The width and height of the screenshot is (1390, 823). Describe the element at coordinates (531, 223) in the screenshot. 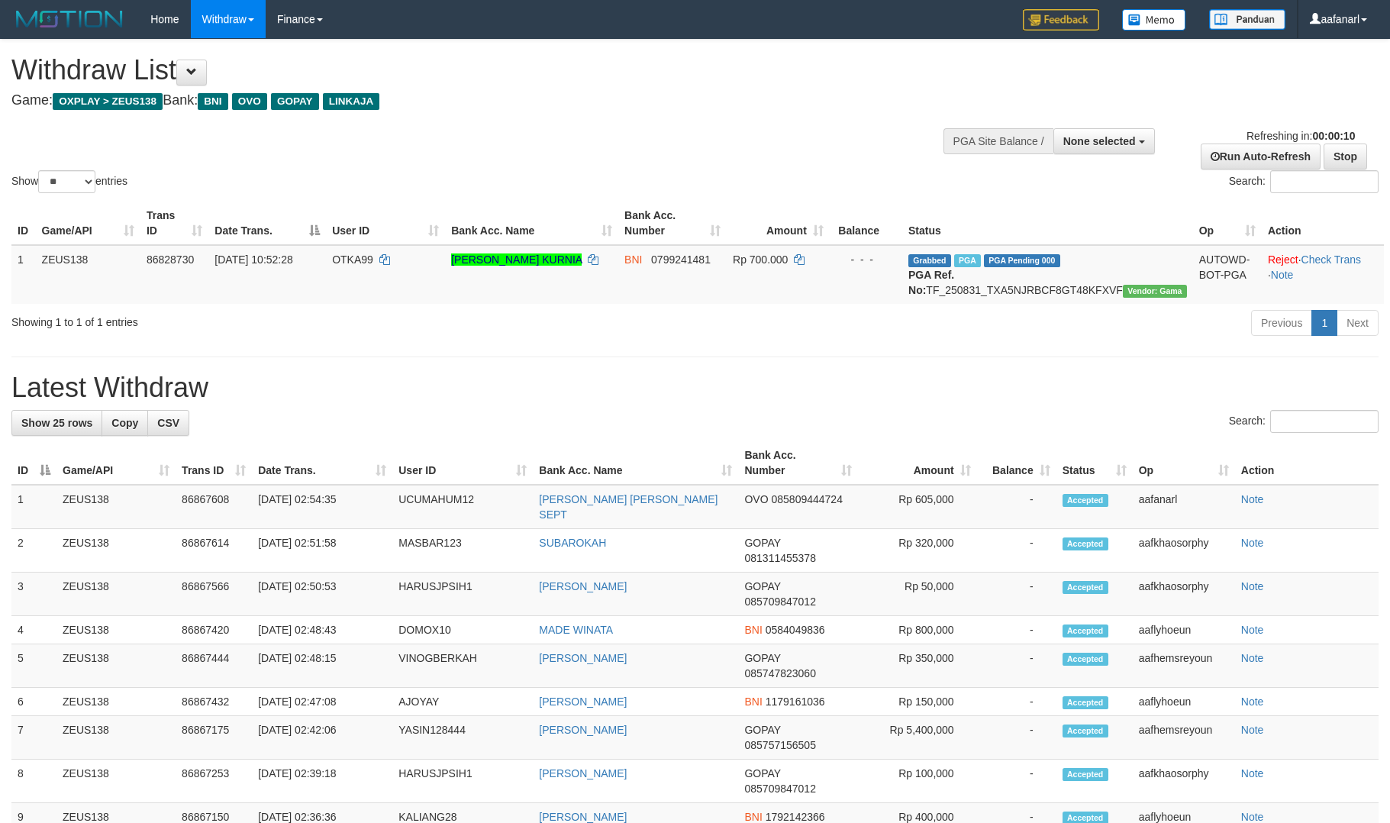

I see `th: Bank Acc. Name: activate to sort column ascending` at that location.